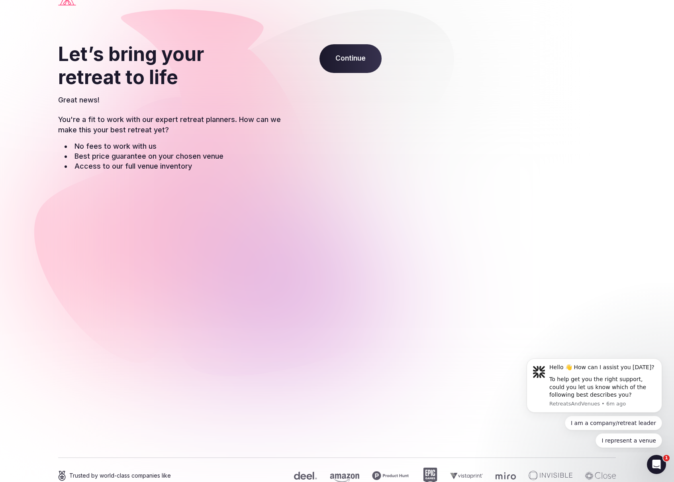 The height and width of the screenshot is (482, 674). I want to click on h2: Let’s bring your retreat to life, so click(149, 65).